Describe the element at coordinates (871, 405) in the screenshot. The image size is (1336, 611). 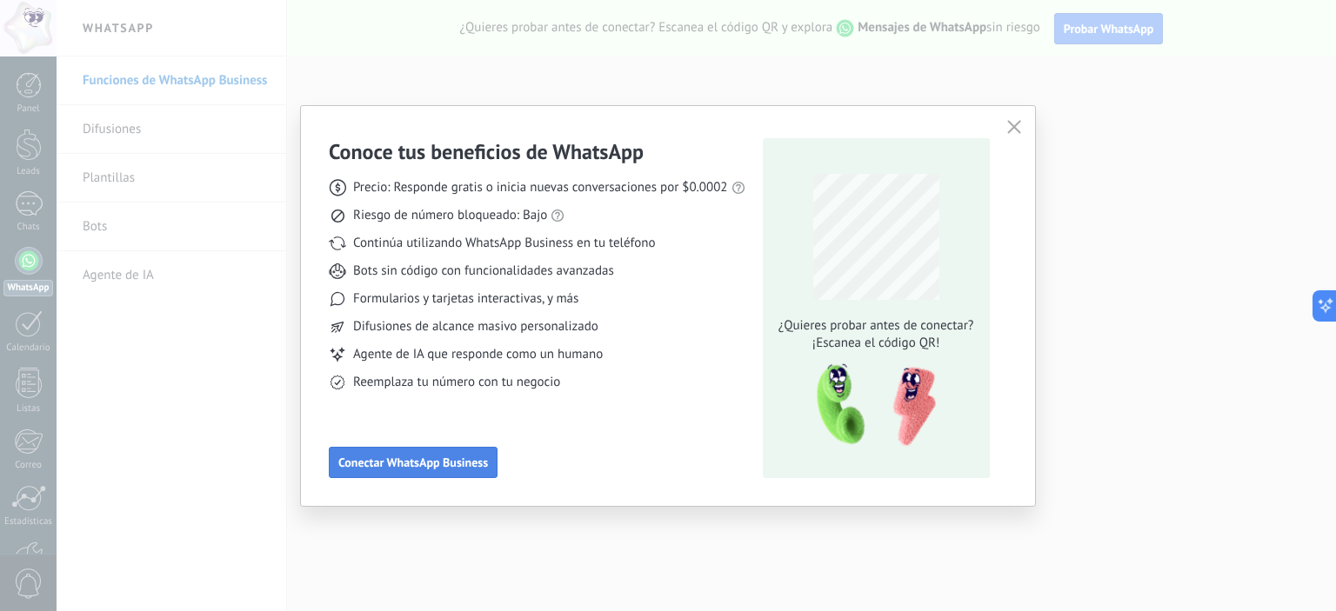
I see `img: qr-pic-1x.png` at that location.